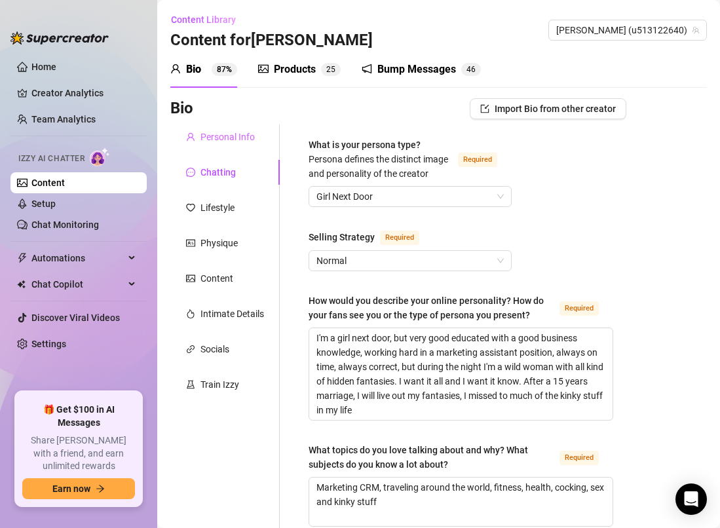  Describe the element at coordinates (65, 225) in the screenshot. I see `a: Chat Monitoring` at that location.